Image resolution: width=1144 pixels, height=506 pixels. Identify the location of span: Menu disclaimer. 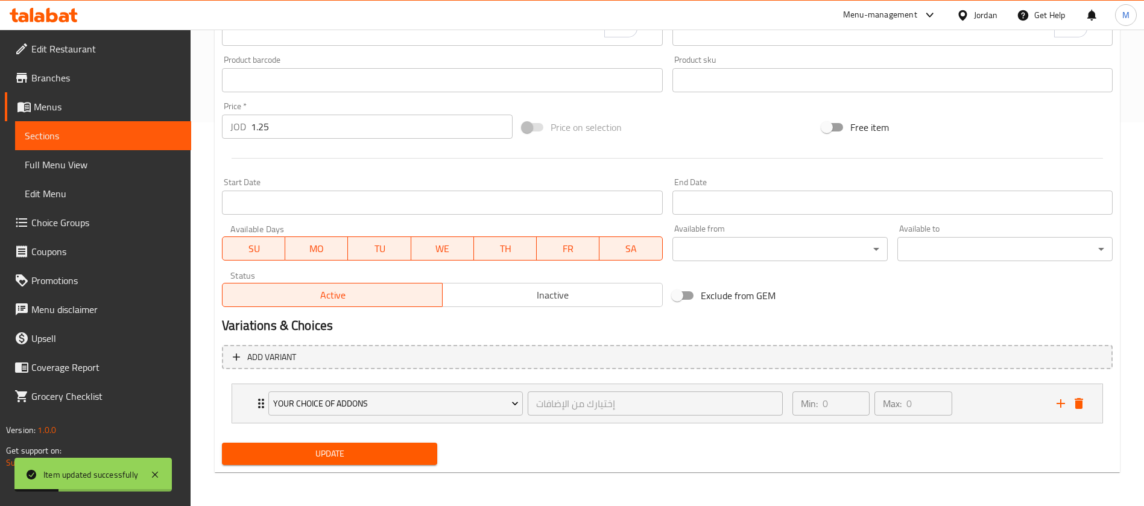
(106, 309).